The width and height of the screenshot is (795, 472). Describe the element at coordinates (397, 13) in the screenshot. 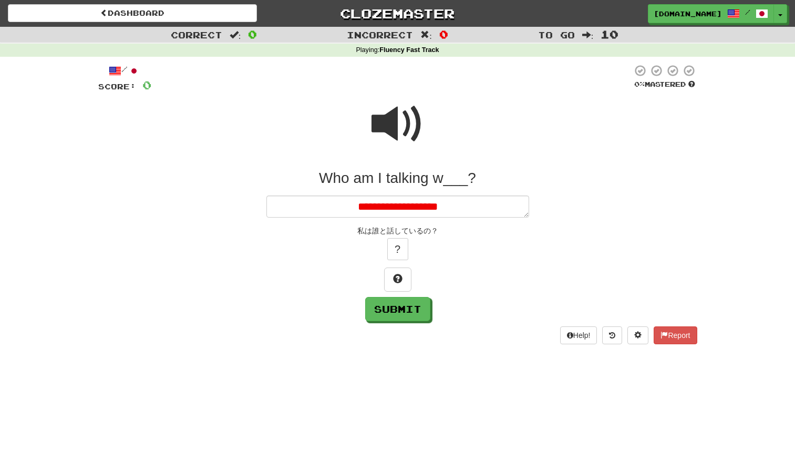

I see `a: Clozemaster` at that location.